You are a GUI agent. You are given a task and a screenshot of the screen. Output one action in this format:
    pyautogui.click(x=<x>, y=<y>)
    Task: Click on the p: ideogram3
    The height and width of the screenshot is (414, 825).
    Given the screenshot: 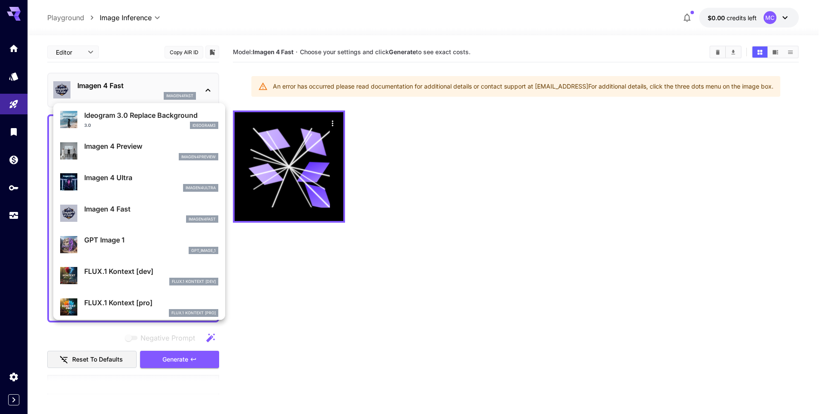 What is the action you would take?
    pyautogui.click(x=204, y=125)
    